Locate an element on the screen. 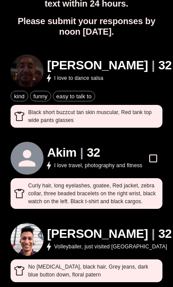 The width and height of the screenshot is (173, 287). p: I love to dance salsa is located at coordinates (79, 78).